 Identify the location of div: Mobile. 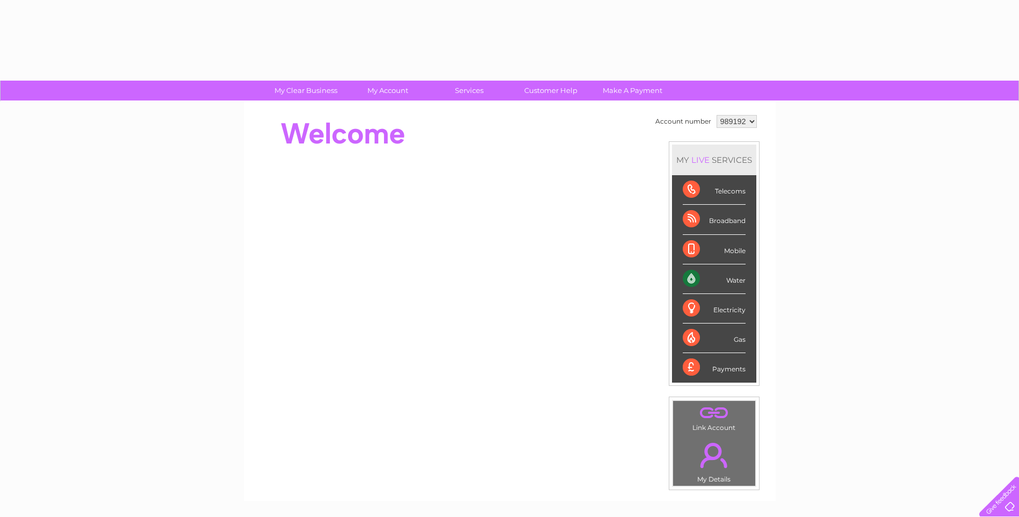
(714, 249).